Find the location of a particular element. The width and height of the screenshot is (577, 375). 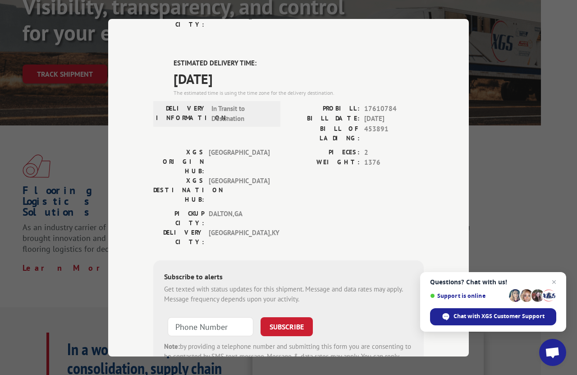

label: WEIGHT: is located at coordinates (324, 162).